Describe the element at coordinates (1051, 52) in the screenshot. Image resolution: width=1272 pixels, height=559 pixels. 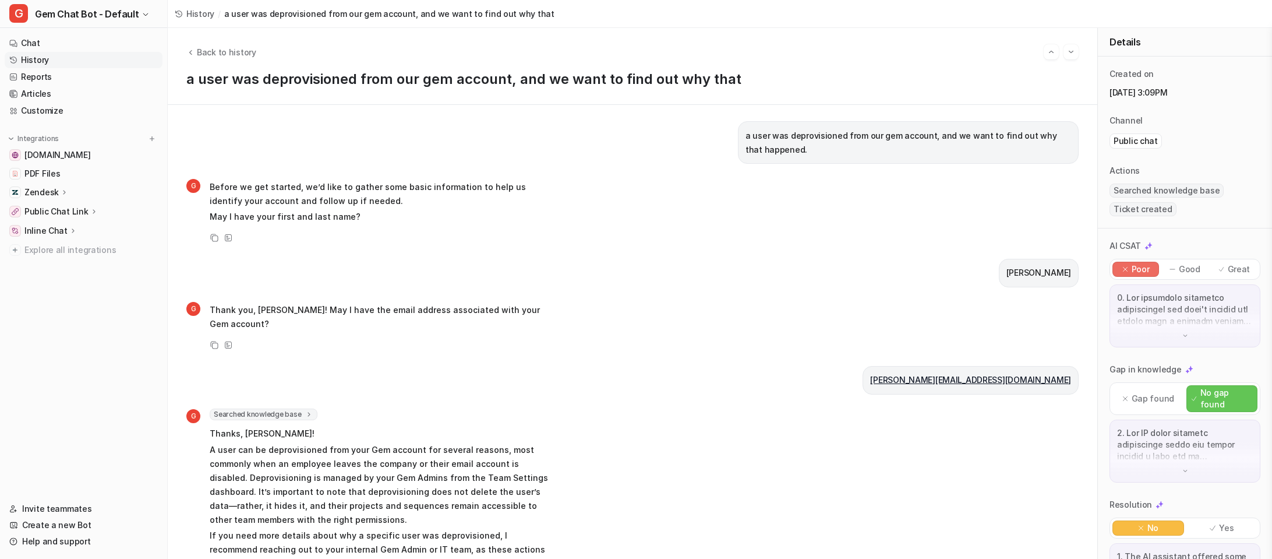
I see `button: Go to previous session` at that location.